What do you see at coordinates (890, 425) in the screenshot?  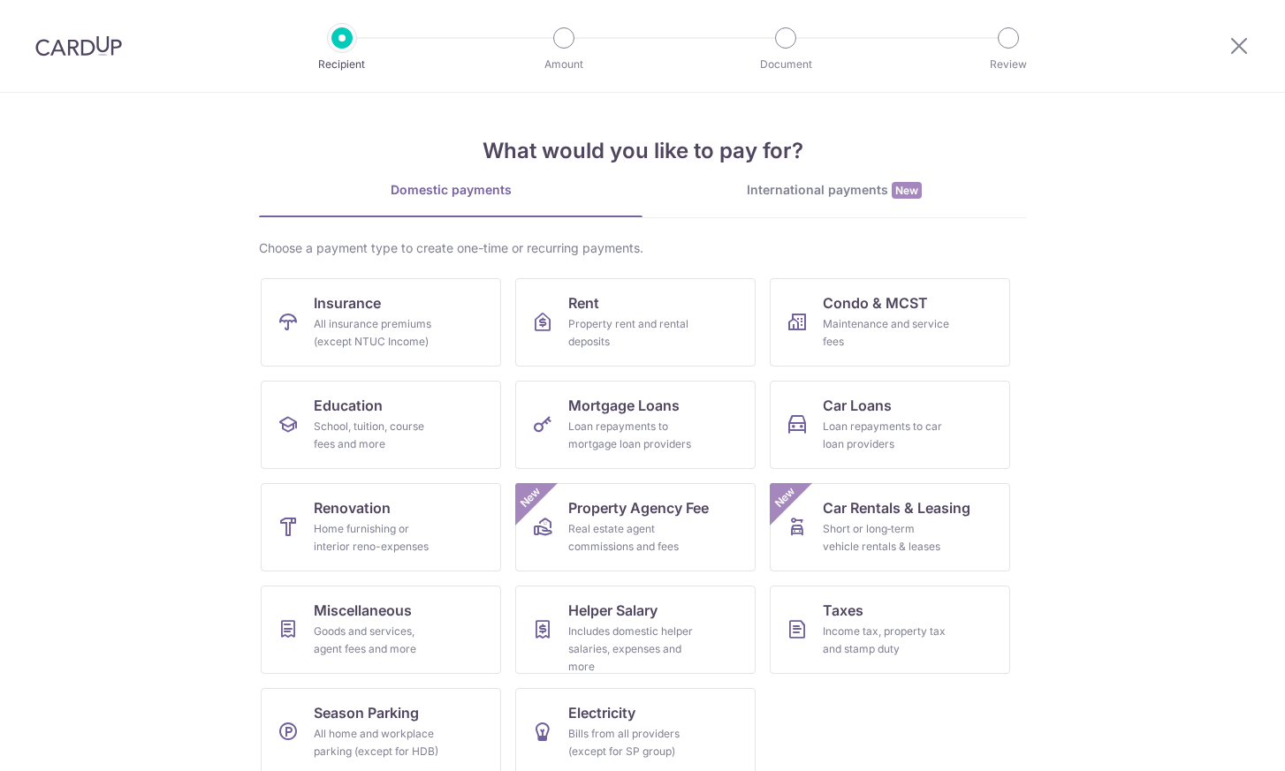 I see `a: Car LoansLoan repayments to car loan providers` at bounding box center [890, 425].